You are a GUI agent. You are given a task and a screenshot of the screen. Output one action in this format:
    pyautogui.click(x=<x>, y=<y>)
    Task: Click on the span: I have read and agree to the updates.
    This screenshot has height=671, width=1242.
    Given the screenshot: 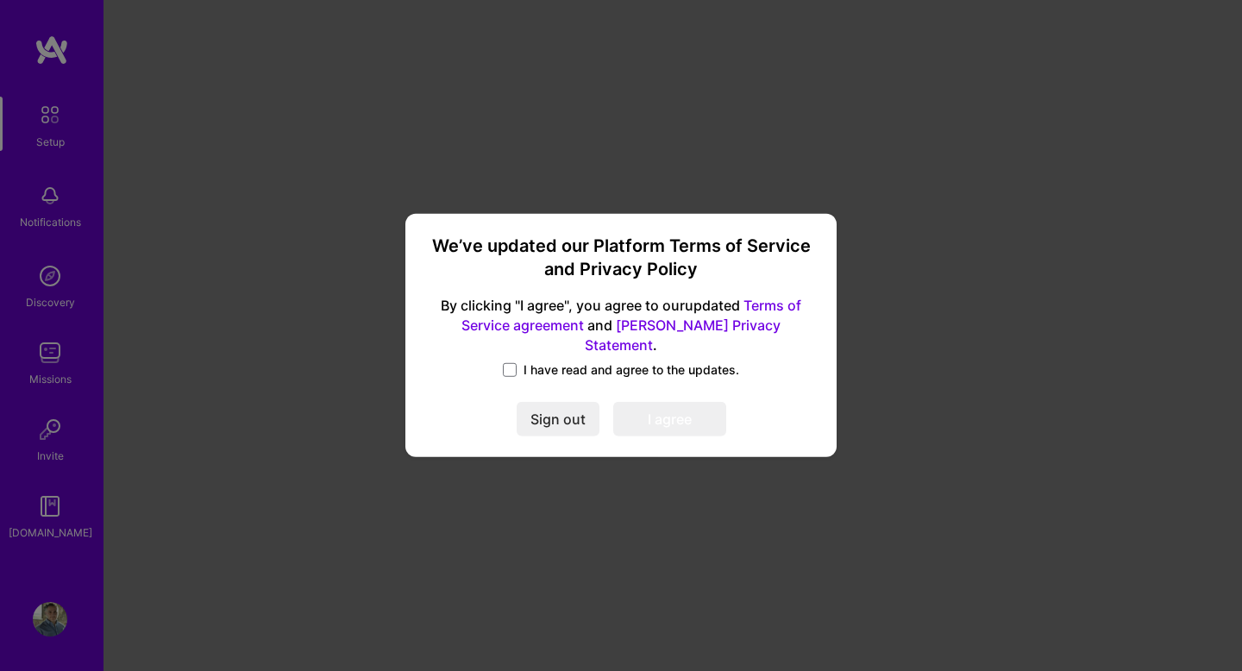 What is the action you would take?
    pyautogui.click(x=631, y=370)
    